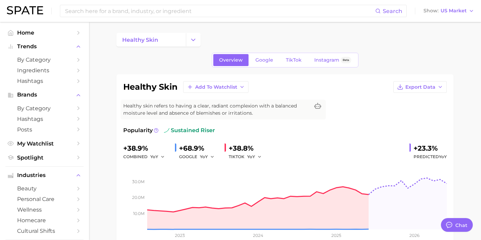 This screenshot has width=481, height=240. What do you see at coordinates (45, 188) in the screenshot?
I see `span: beauty` at bounding box center [45, 188].